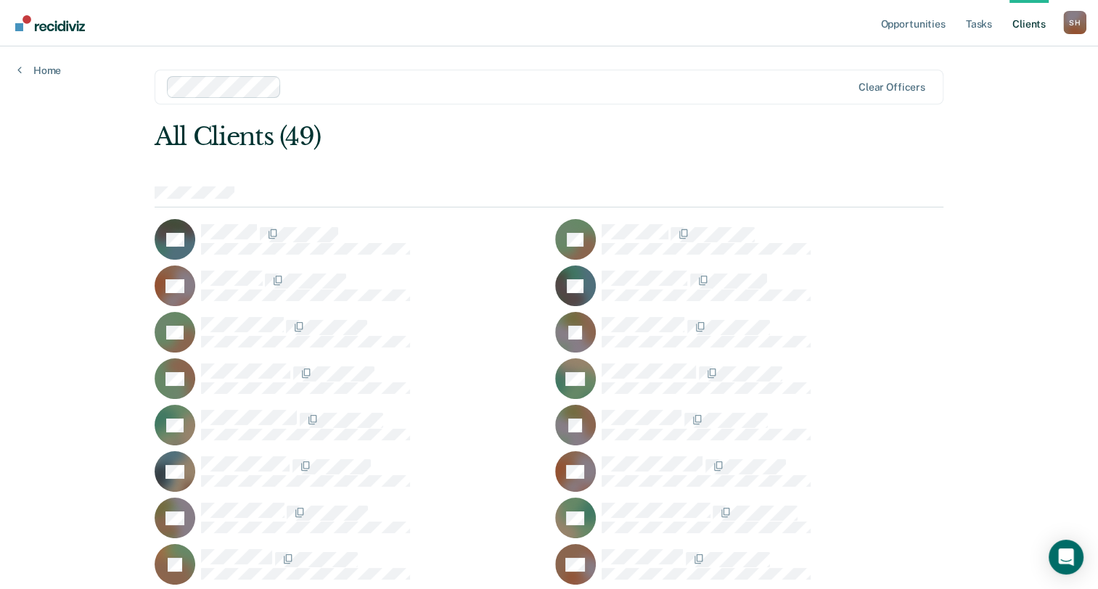  What do you see at coordinates (1075, 22) in the screenshot?
I see `div: S H` at bounding box center [1075, 22].